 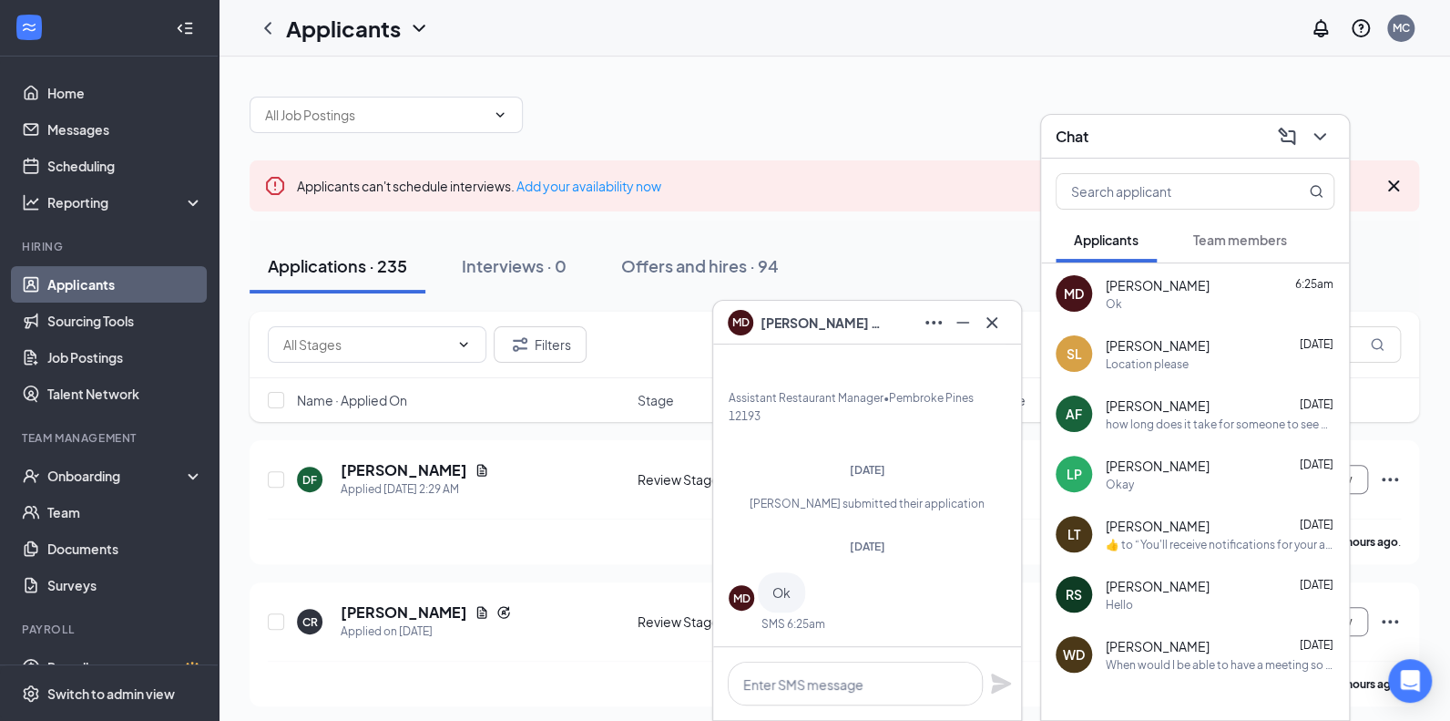 I want to click on a: Team, so click(x=125, y=512).